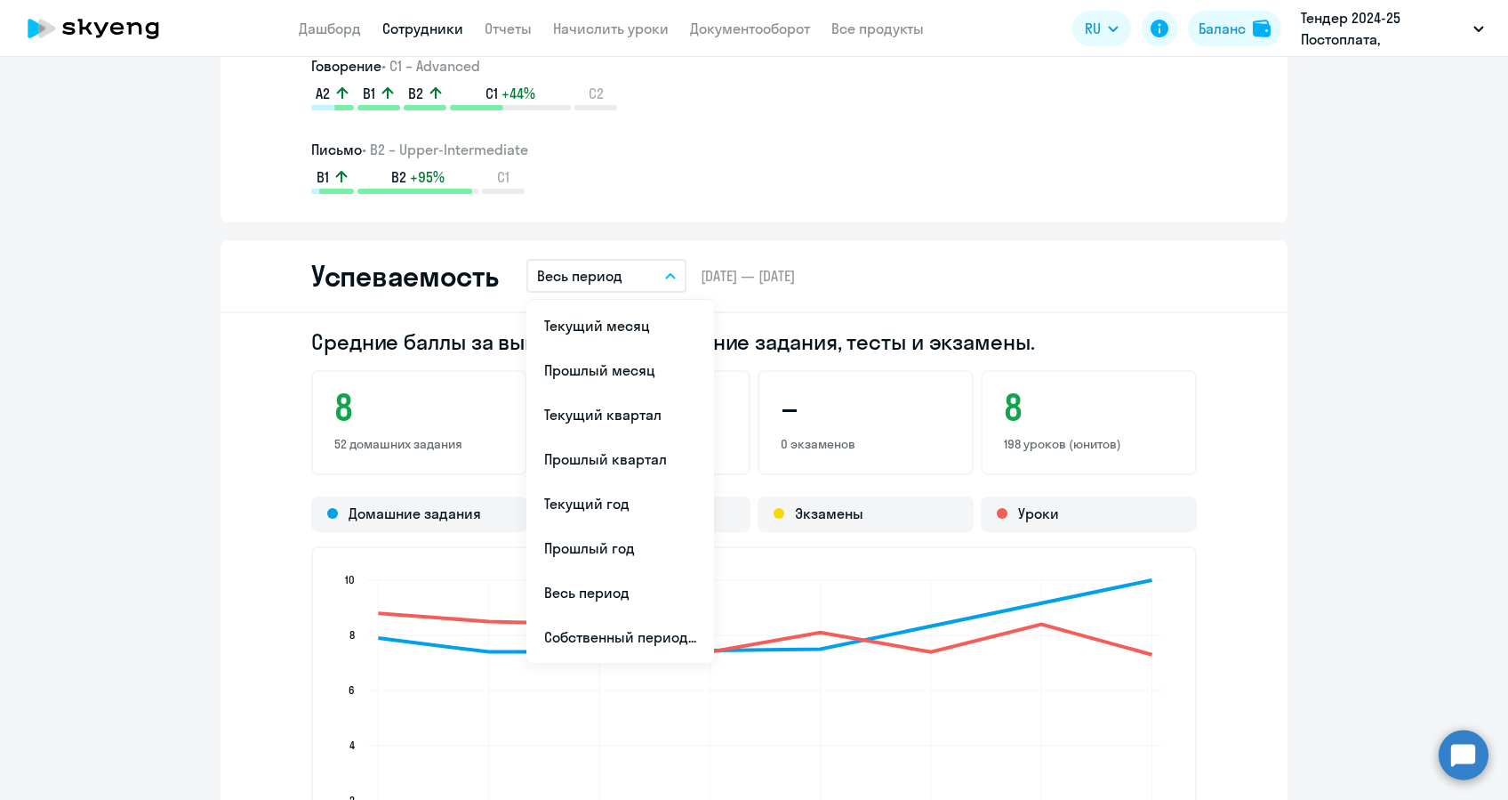 The image size is (1508, 800). Describe the element at coordinates (352, 744) in the screenshot. I see `text: 4` at that location.